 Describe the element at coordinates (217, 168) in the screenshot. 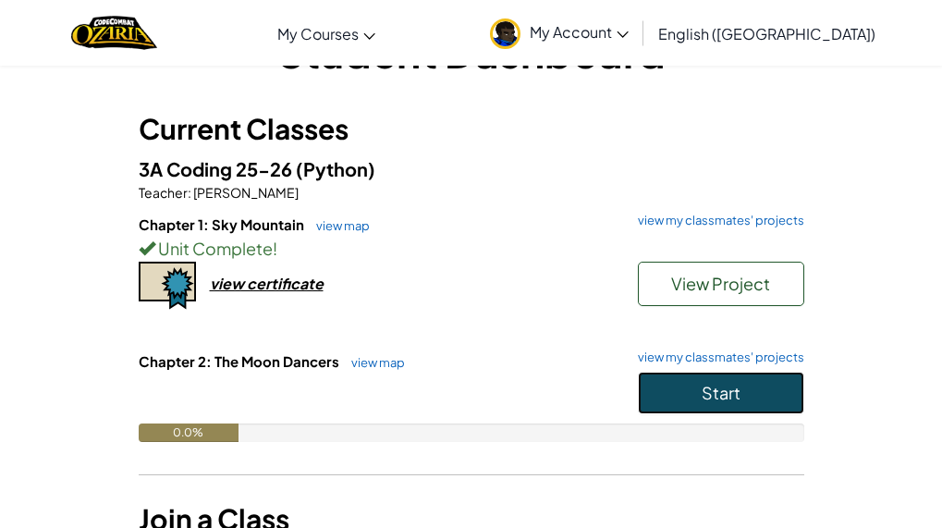

I see `span: 3A Coding 25-26` at that location.